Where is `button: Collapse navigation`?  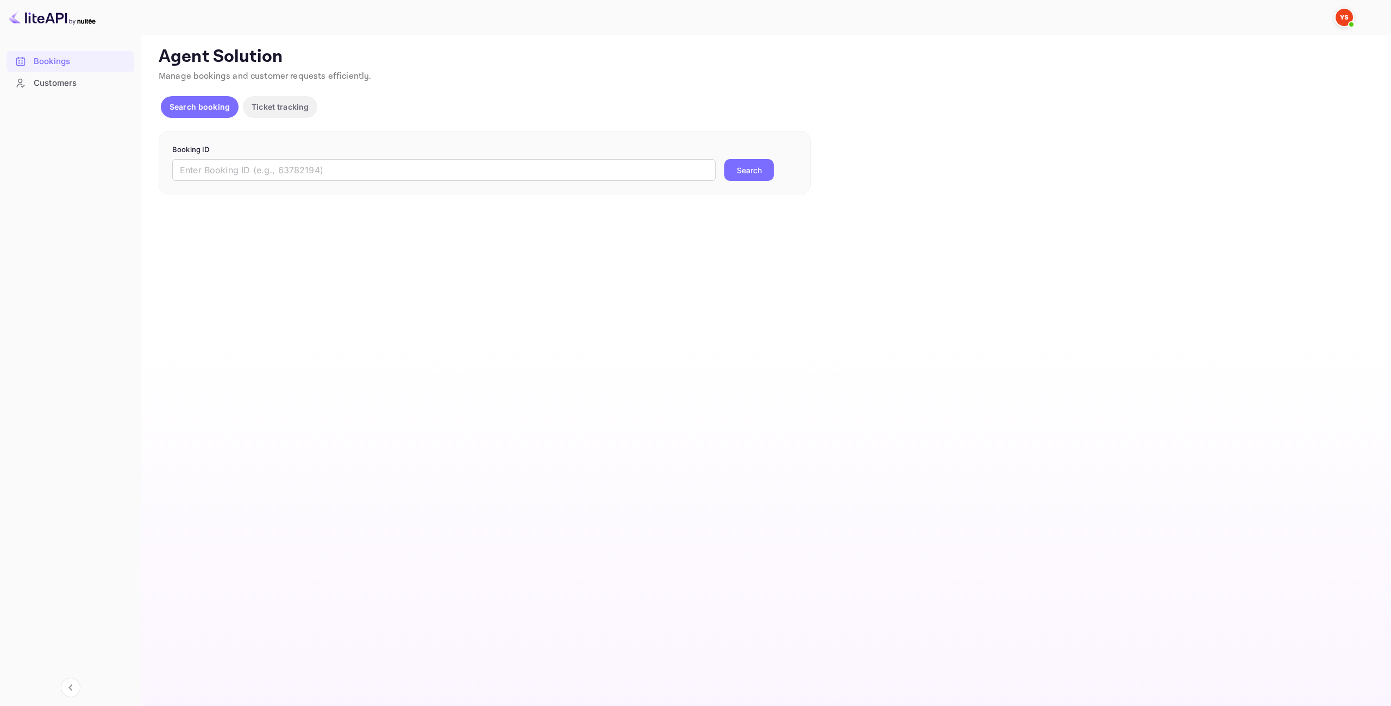 button: Collapse navigation is located at coordinates (71, 688).